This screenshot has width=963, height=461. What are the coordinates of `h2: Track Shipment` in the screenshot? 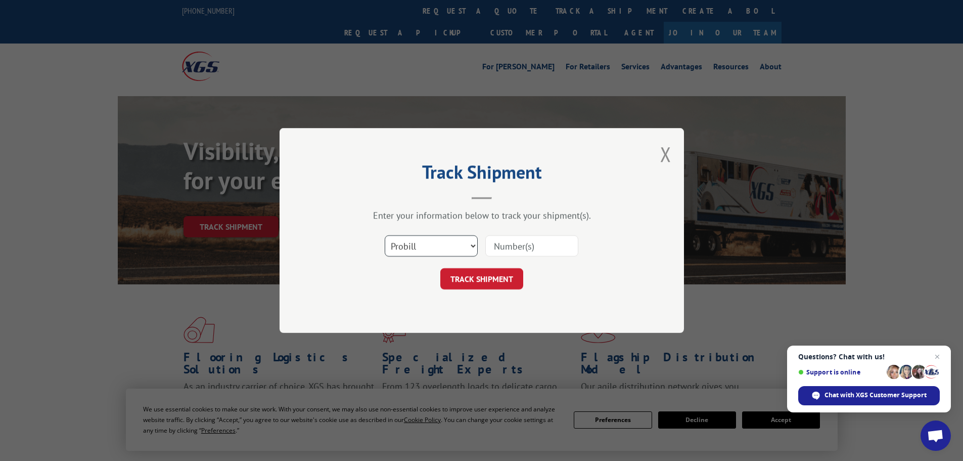 It's located at (482, 174).